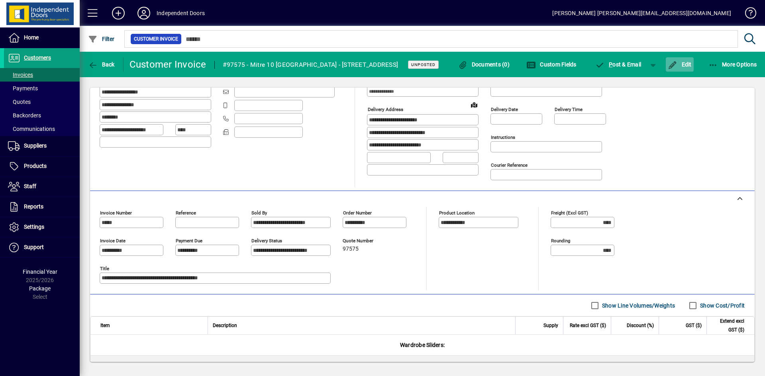 This screenshot has width=765, height=376. What do you see at coordinates (105, 326) in the screenshot?
I see `span: Item` at bounding box center [105, 326].